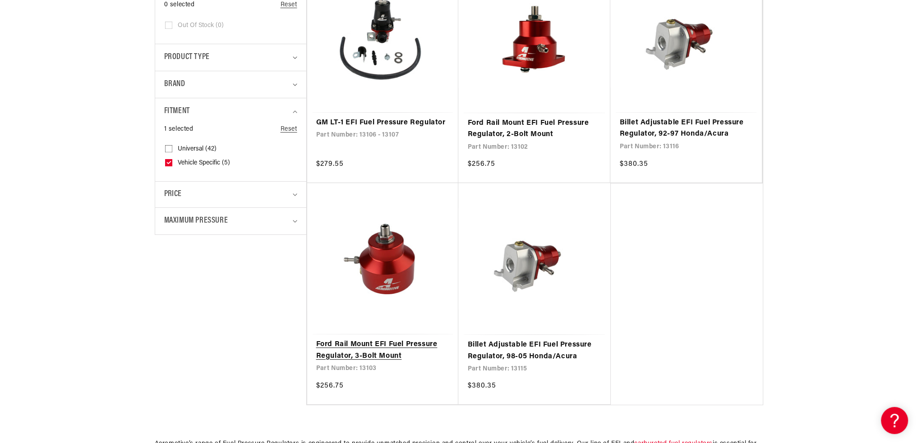 The height and width of the screenshot is (443, 917). I want to click on a: GM LT-1 EFI Fuel Pressure Regulator, so click(383, 123).